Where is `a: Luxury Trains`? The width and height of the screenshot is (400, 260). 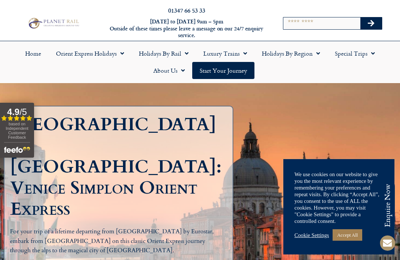
a: Luxury Trains is located at coordinates (225, 53).